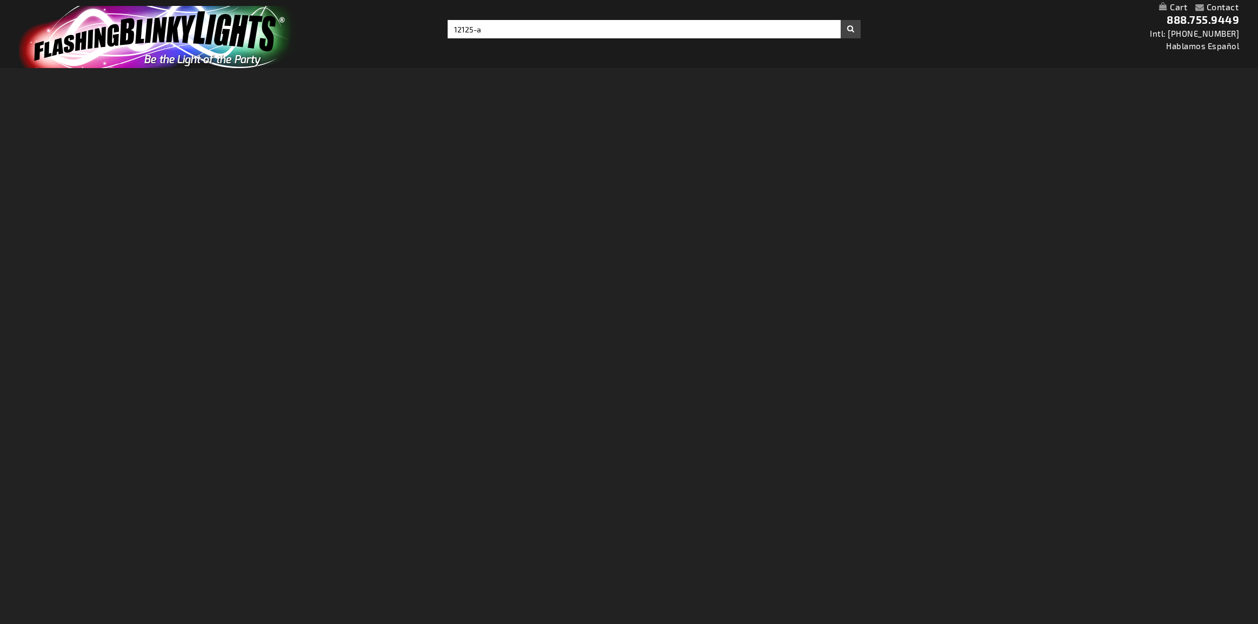 The image size is (1258, 624). Describe the element at coordinates (850, 29) in the screenshot. I see `button: Search` at that location.